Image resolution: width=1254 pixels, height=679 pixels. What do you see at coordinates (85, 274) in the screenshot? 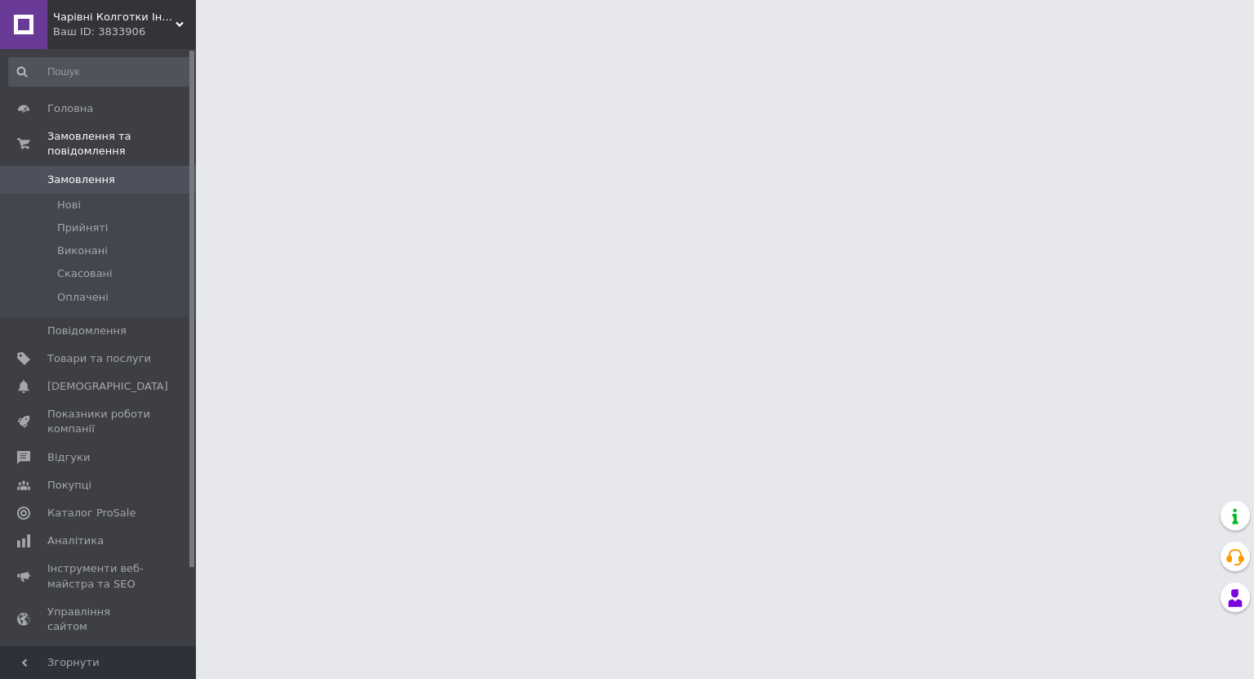
I see `span: Скасовані` at bounding box center [85, 274].